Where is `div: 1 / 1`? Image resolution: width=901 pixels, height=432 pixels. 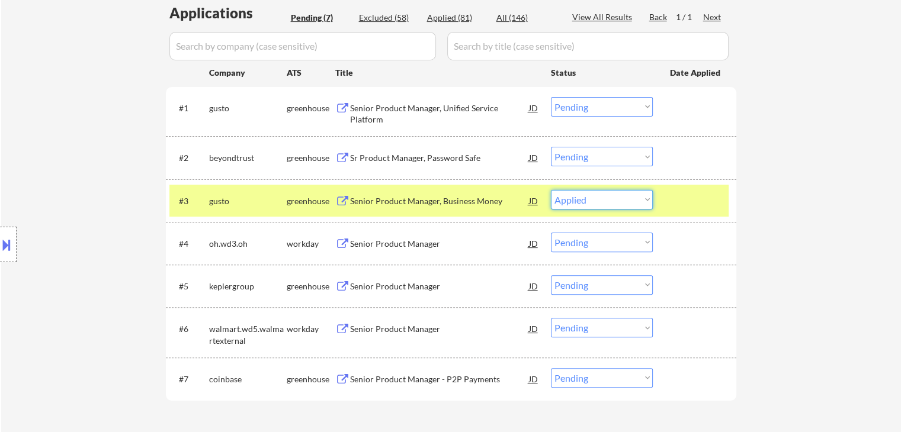
div: 1 / 1 is located at coordinates (689, 17).